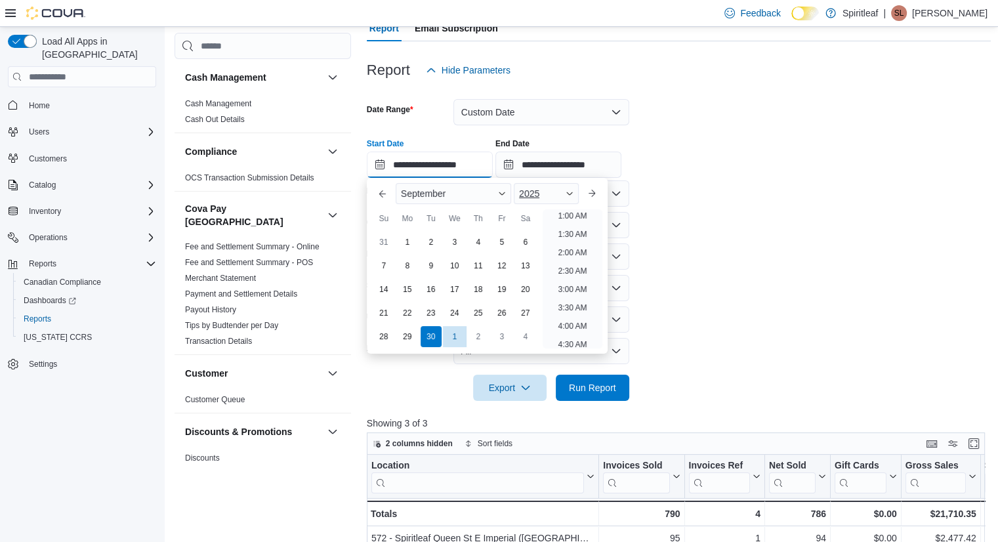  Describe the element at coordinates (333, 432) in the screenshot. I see `button: Discounts & Promotions` at that location.